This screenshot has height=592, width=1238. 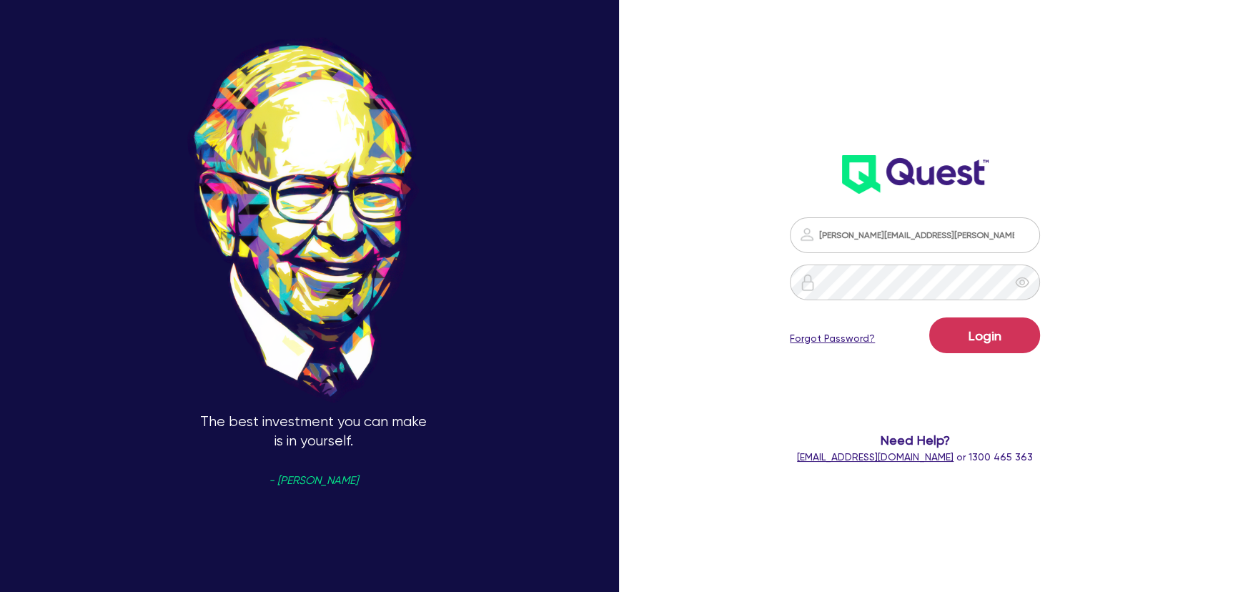 I want to click on span: or 1300 465 363, so click(x=915, y=457).